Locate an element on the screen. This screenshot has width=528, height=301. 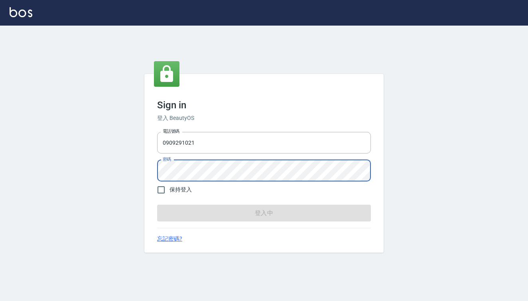
h3: Sign in is located at coordinates (264, 105).